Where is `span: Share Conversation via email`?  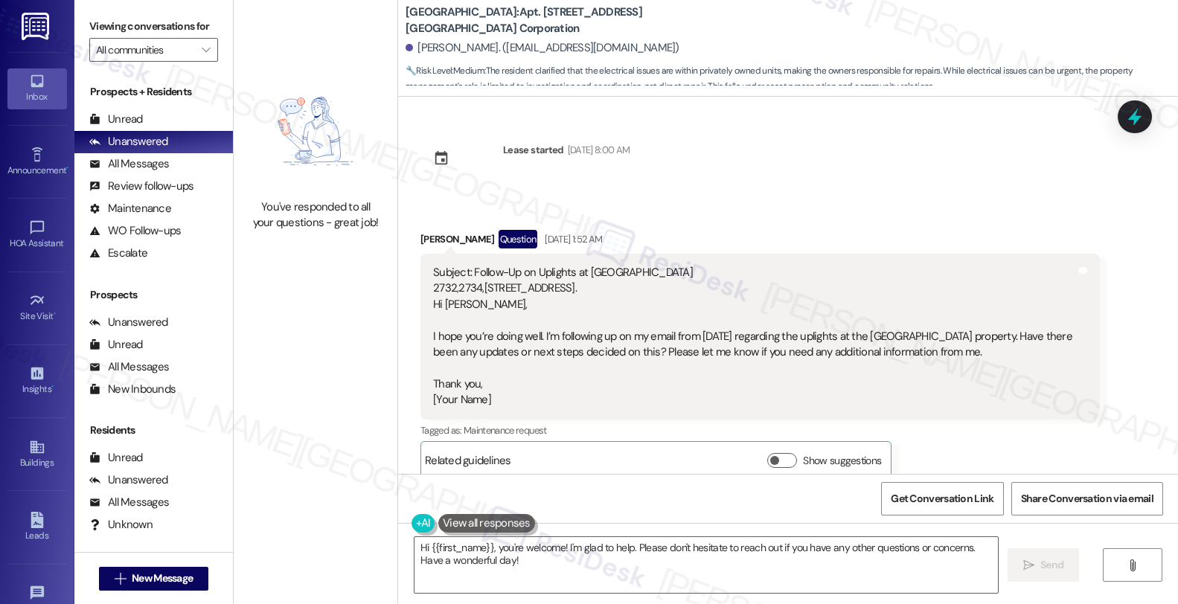
span: Share Conversation via email is located at coordinates (1087, 499).